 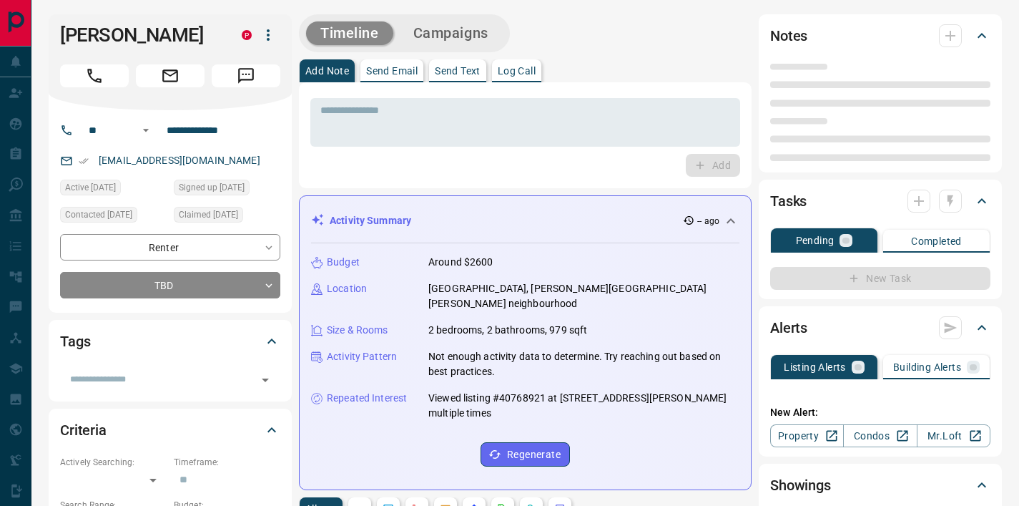 I want to click on button: Regenerate, so click(x=525, y=454).